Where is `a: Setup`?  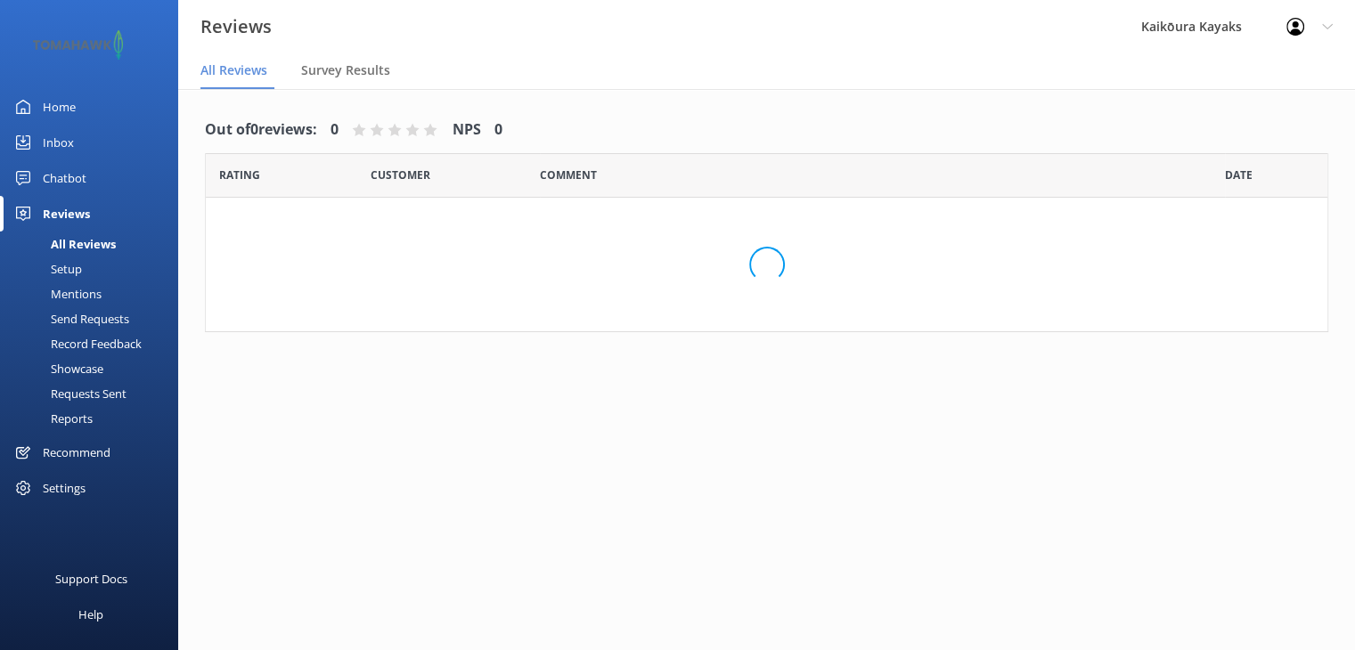 a: Setup is located at coordinates (94, 269).